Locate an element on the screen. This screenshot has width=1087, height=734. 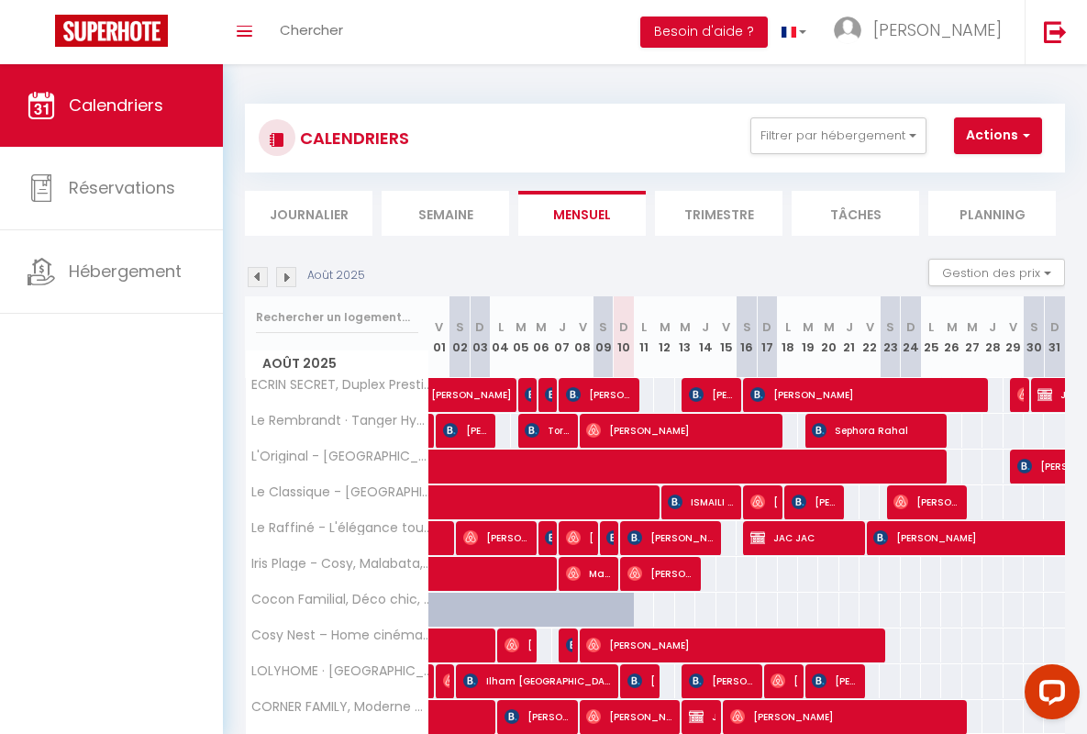
th: 14 is located at coordinates (706, 337).